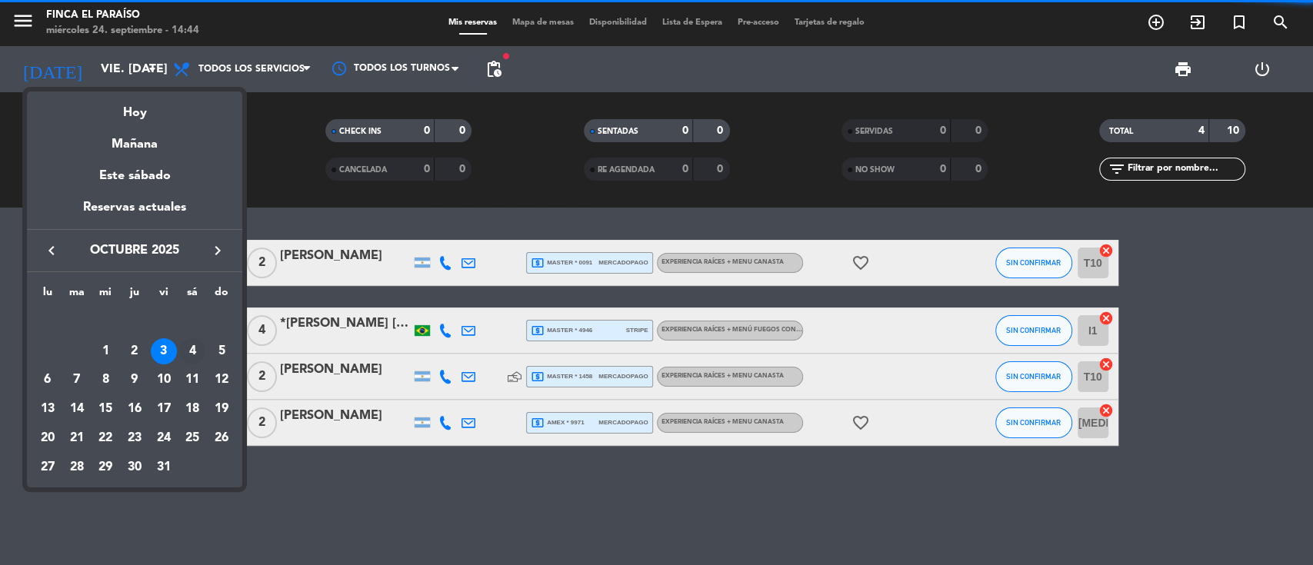  Describe the element at coordinates (218, 251) in the screenshot. I see `i: keyboard_arrow_right` at that location.